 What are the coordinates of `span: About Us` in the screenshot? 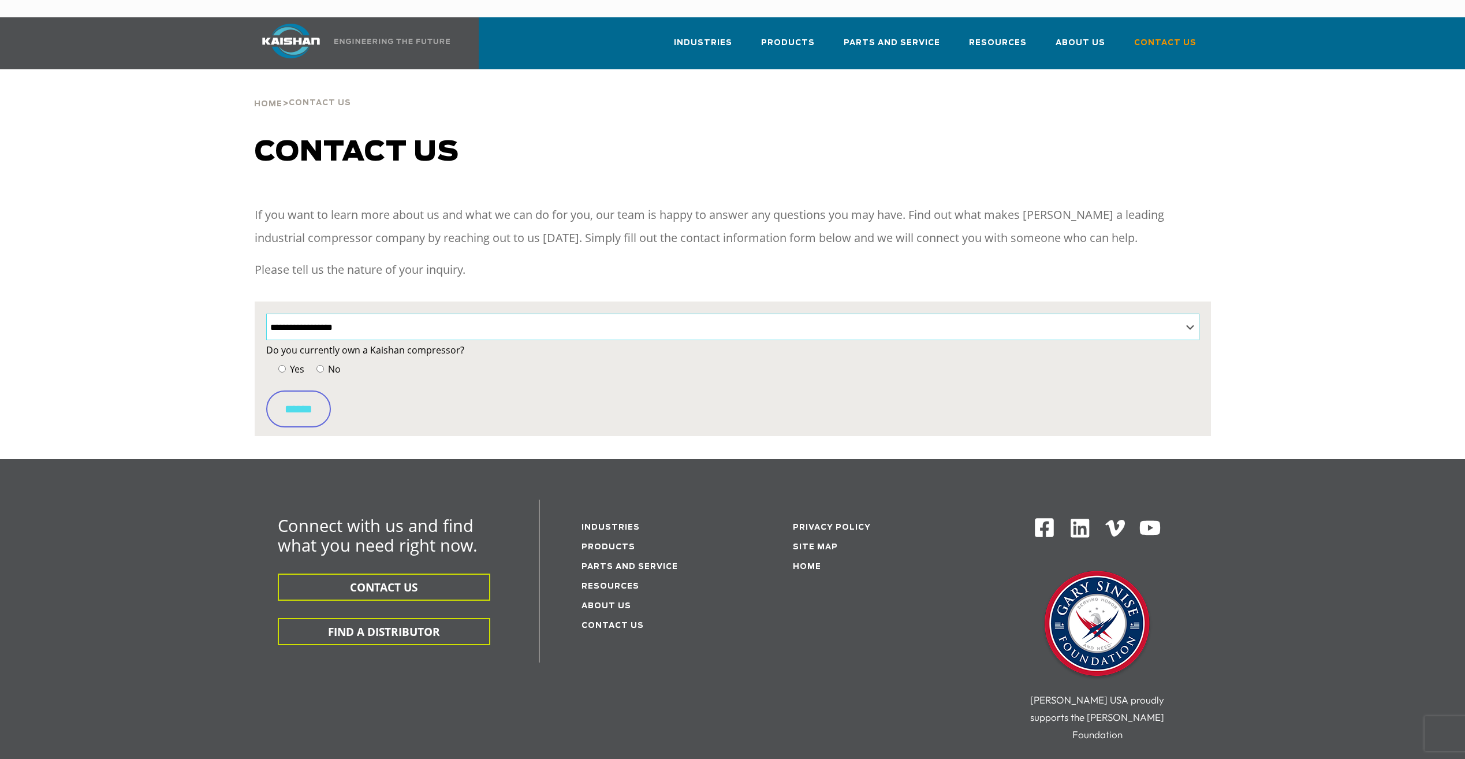 It's located at (1080, 43).